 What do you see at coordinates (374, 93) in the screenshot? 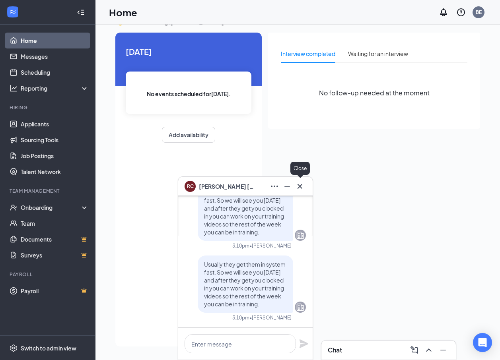
I see `span: No follow-up needed at the moment` at bounding box center [374, 93].